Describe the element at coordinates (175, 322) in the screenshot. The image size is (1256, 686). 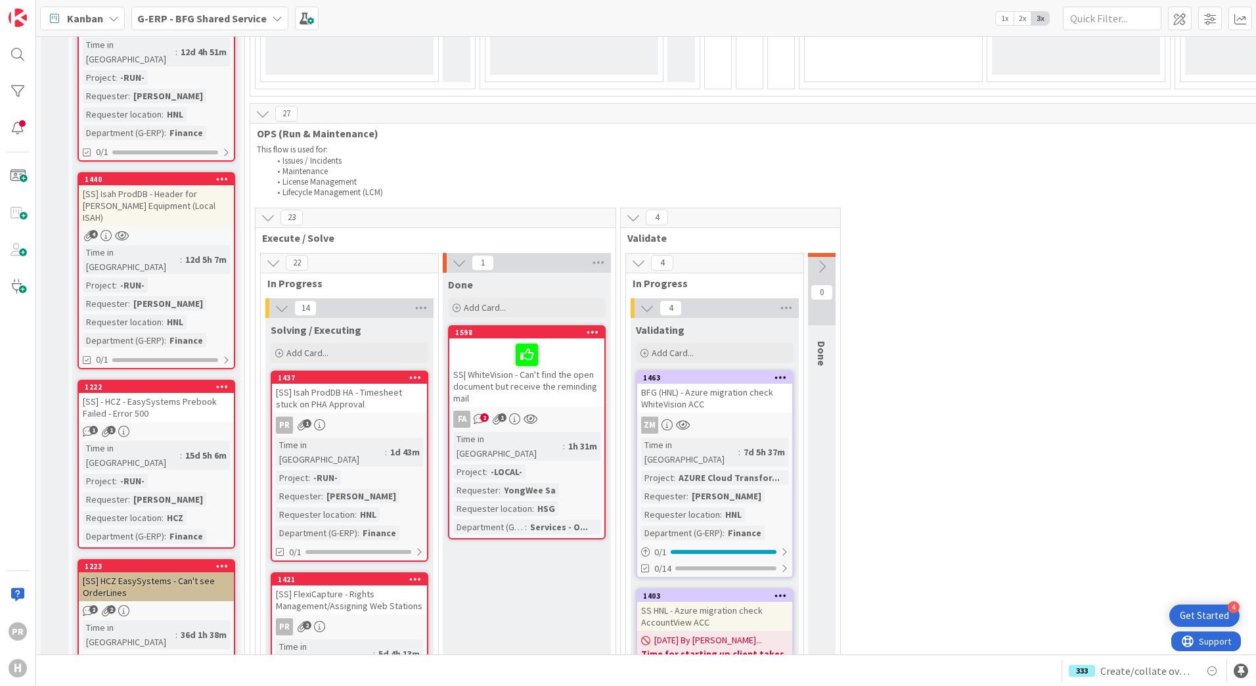
I see `div: HNL` at that location.